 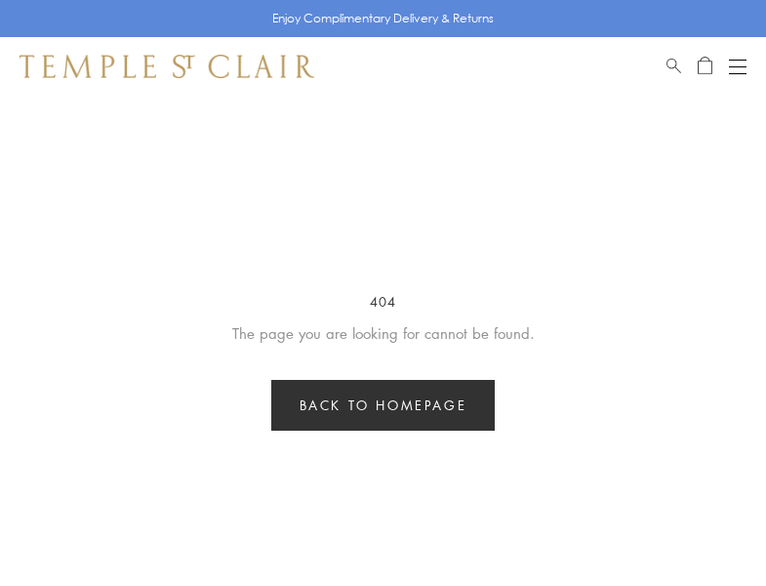 What do you see at coordinates (167, 66) in the screenshot?
I see `img: Temple St. Clair` at bounding box center [167, 66].